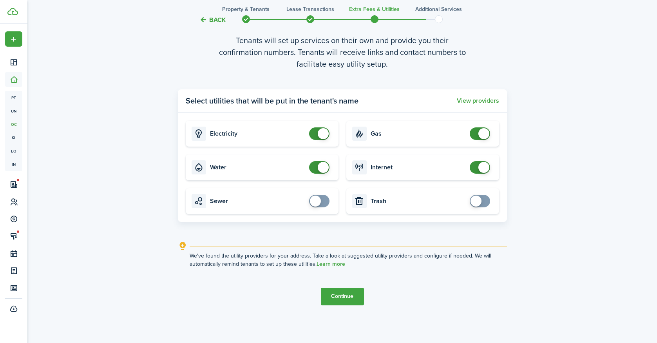 The height and width of the screenshot is (343, 657). Describe the element at coordinates (14, 164) in the screenshot. I see `span: in` at that location.